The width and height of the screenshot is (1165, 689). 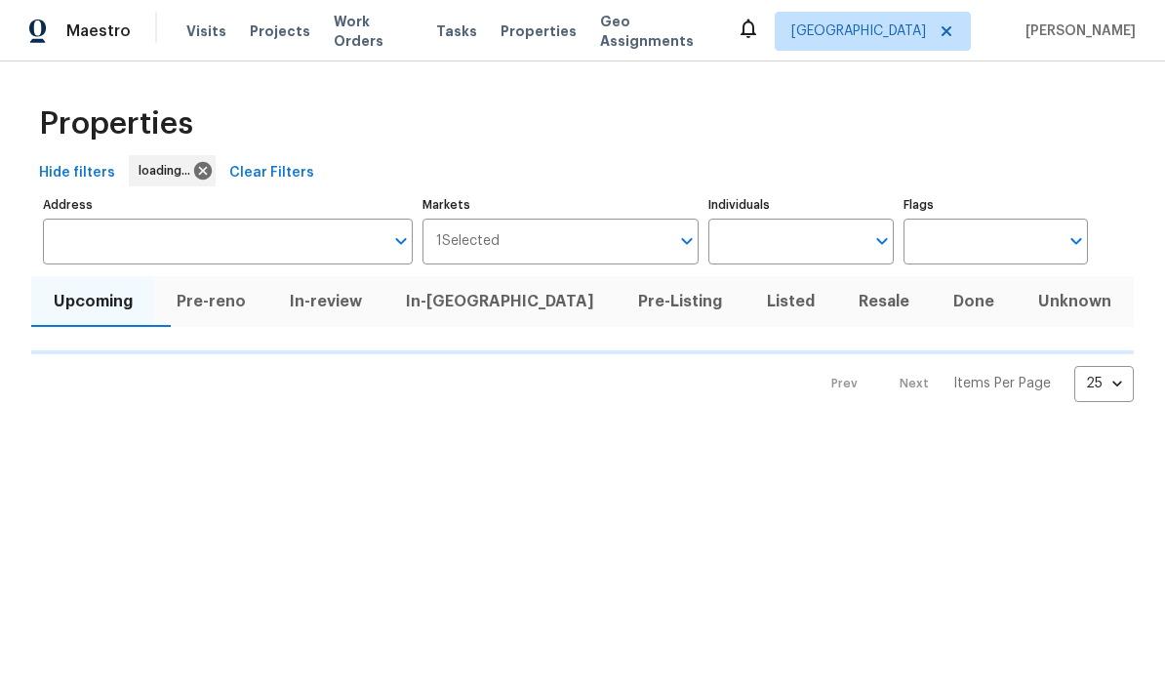 I want to click on span: Listed, so click(x=791, y=302).